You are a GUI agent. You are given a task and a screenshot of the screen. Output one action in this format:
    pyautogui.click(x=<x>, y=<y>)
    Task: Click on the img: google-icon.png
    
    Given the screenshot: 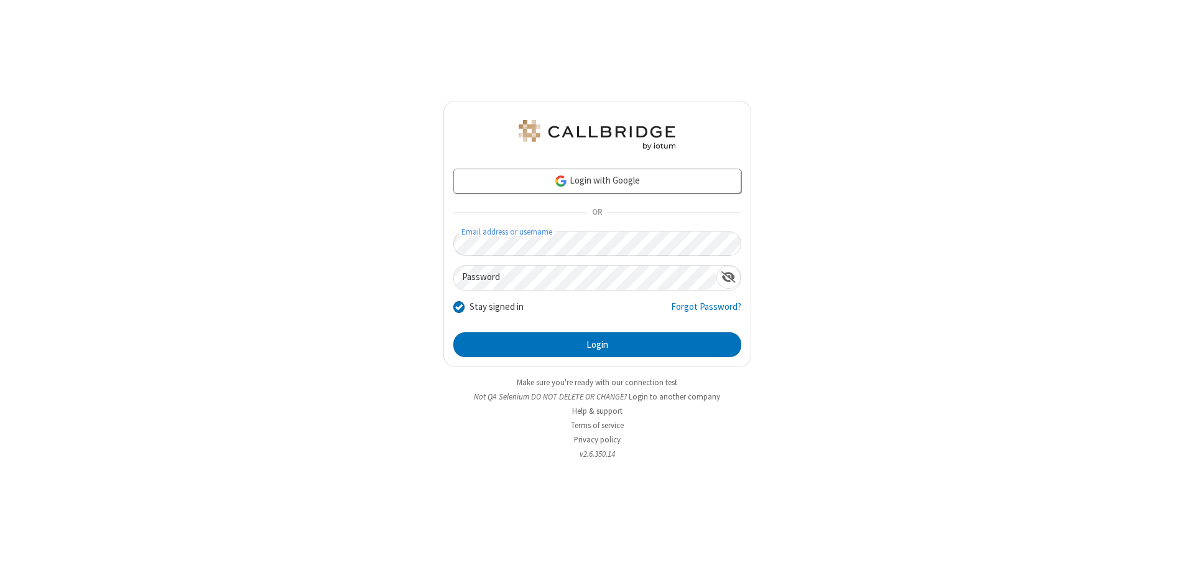 What is the action you would take?
    pyautogui.click(x=561, y=181)
    